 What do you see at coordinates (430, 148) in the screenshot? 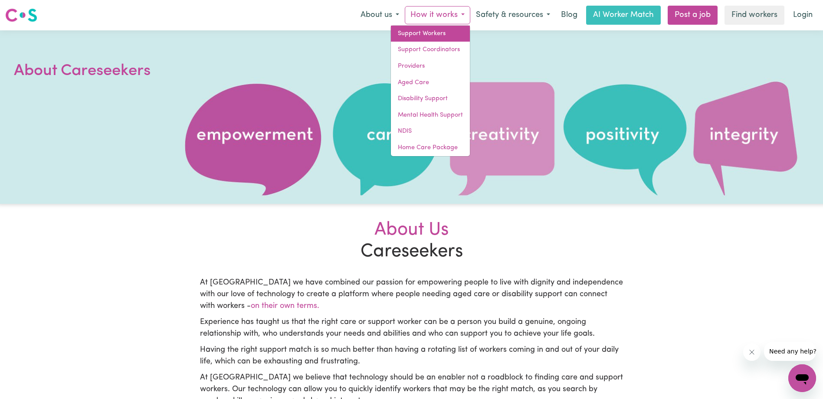
I see `a: Home Care Package` at bounding box center [430, 148].